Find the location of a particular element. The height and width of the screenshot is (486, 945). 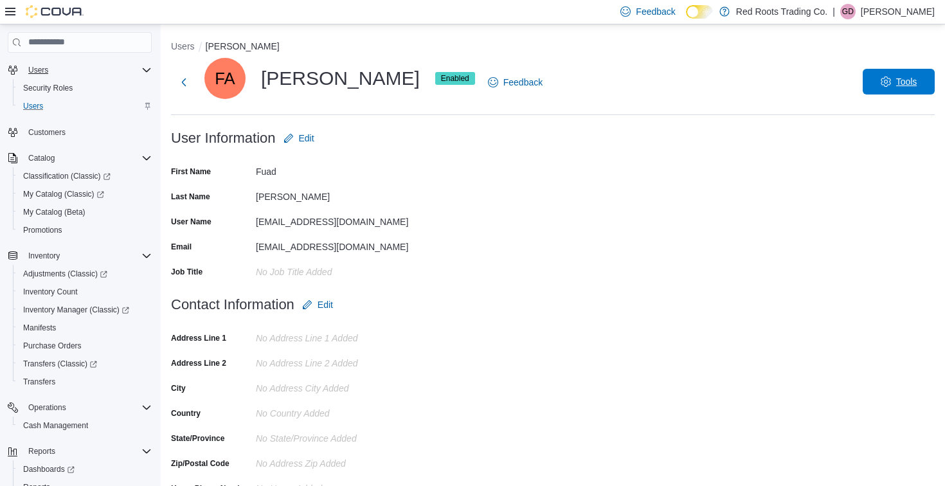

div: No Job Title added is located at coordinates (342, 269).